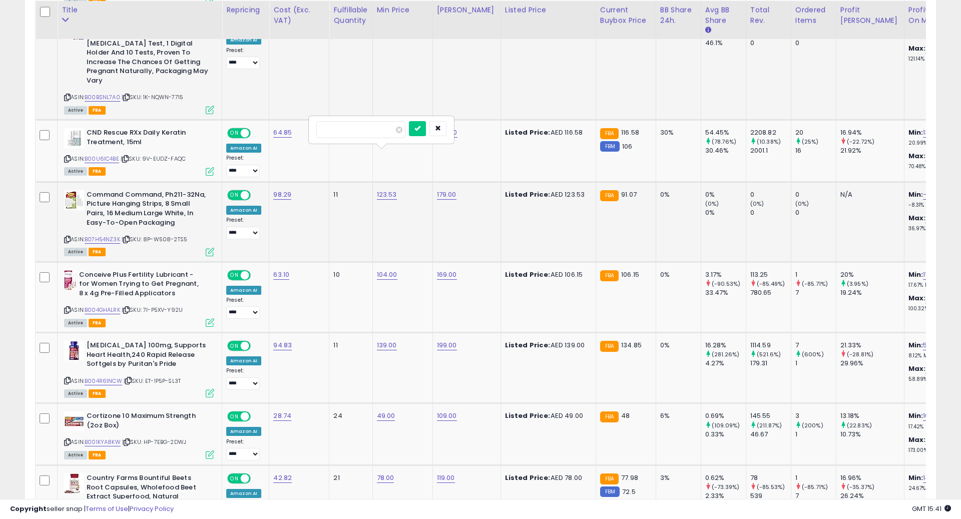 The image size is (961, 519). Describe the element at coordinates (933, 156) in the screenshot. I see `a: 32.21` at that location.